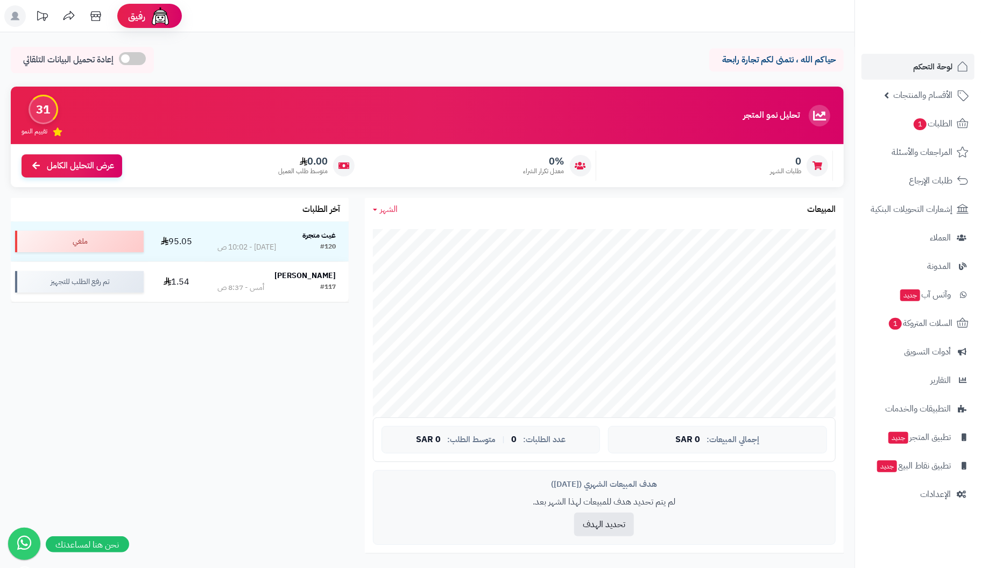 The image size is (981, 568). I want to click on a: المراجعات والأسئلة, so click(918, 152).